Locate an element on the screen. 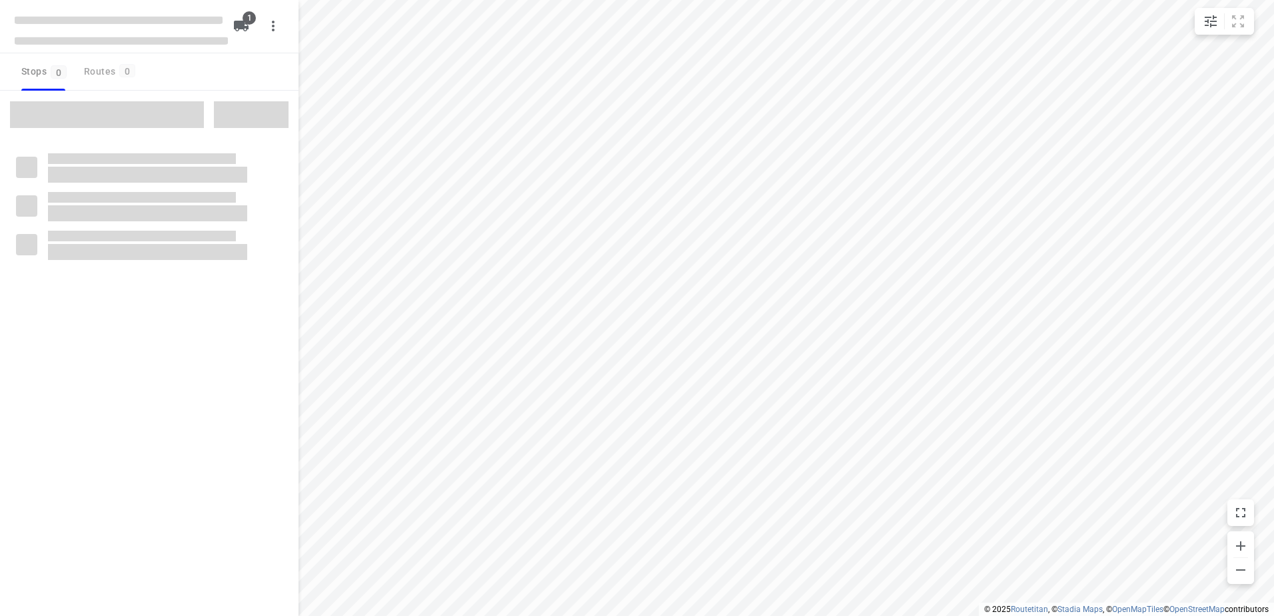 This screenshot has height=616, width=1274. div: small contained button group is located at coordinates (1224, 21).